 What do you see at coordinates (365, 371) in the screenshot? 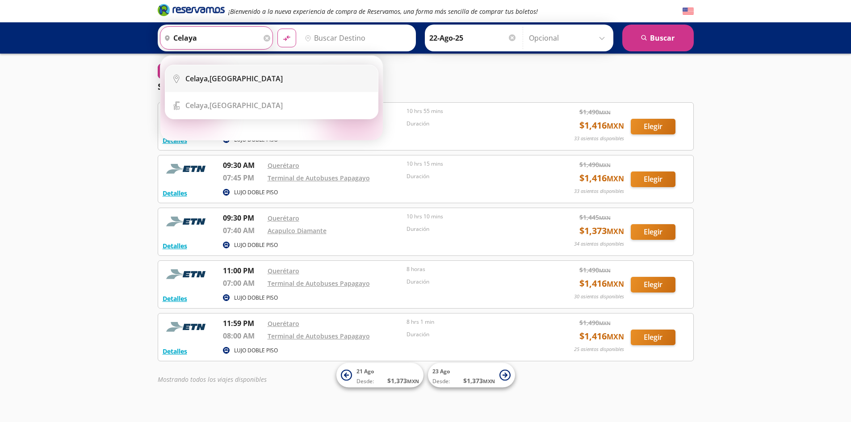
I see `span: 21 Ago` at bounding box center [365, 371].